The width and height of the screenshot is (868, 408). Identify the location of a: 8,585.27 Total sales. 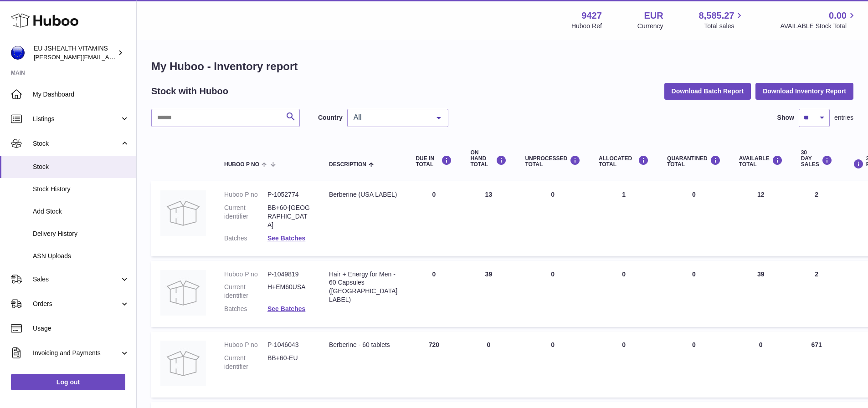
(722, 20).